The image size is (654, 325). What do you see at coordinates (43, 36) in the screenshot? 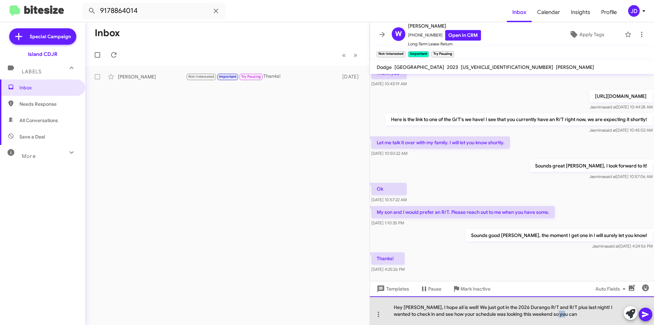
I see `a: Special Campaign` at bounding box center [43, 36].